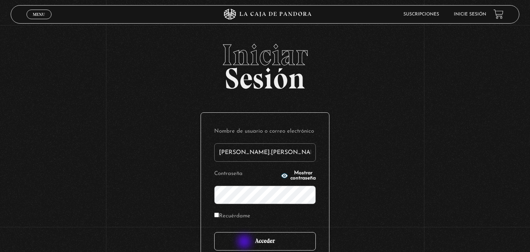 This screenshot has height=252, width=530. I want to click on a: View your shopping cart, so click(499, 14).